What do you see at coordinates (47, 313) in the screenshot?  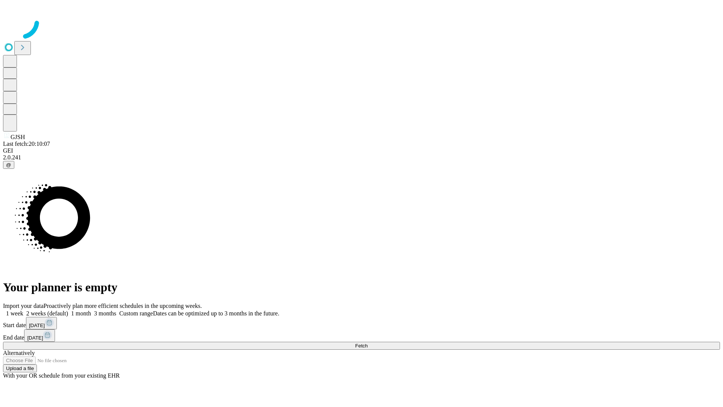 I see `span: 2 weeks (default)` at bounding box center [47, 313].